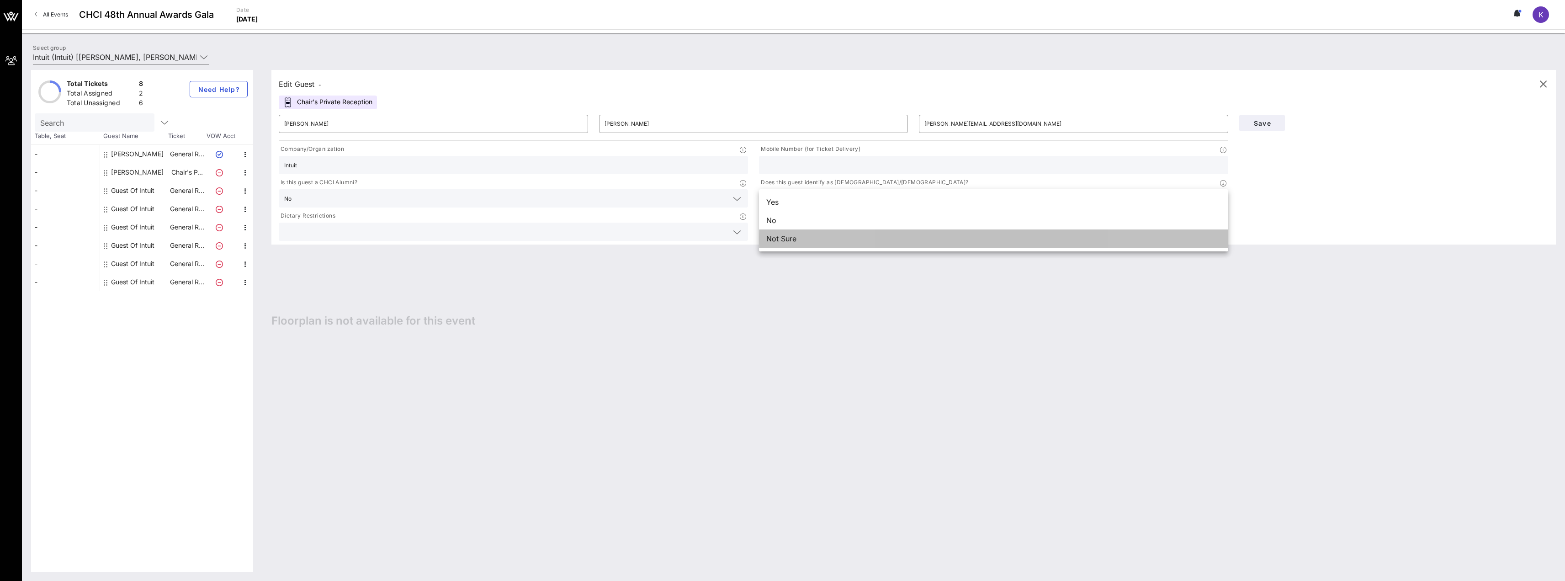 The height and width of the screenshot is (581, 1565). Describe the element at coordinates (994, 202) in the screenshot. I see `div: Yes` at that location.